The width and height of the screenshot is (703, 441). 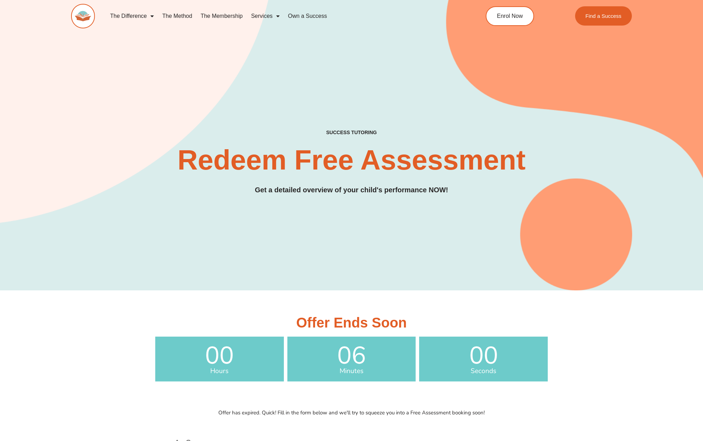 I want to click on a: Enrol Now, so click(x=510, y=16).